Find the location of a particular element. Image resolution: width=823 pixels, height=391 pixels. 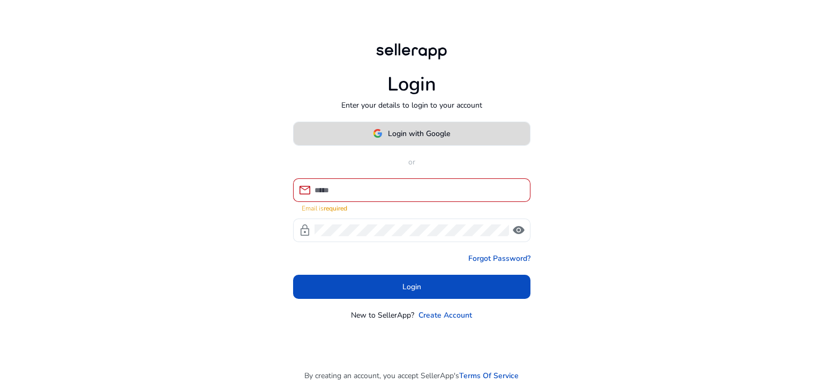

strong: required is located at coordinates (335, 208).